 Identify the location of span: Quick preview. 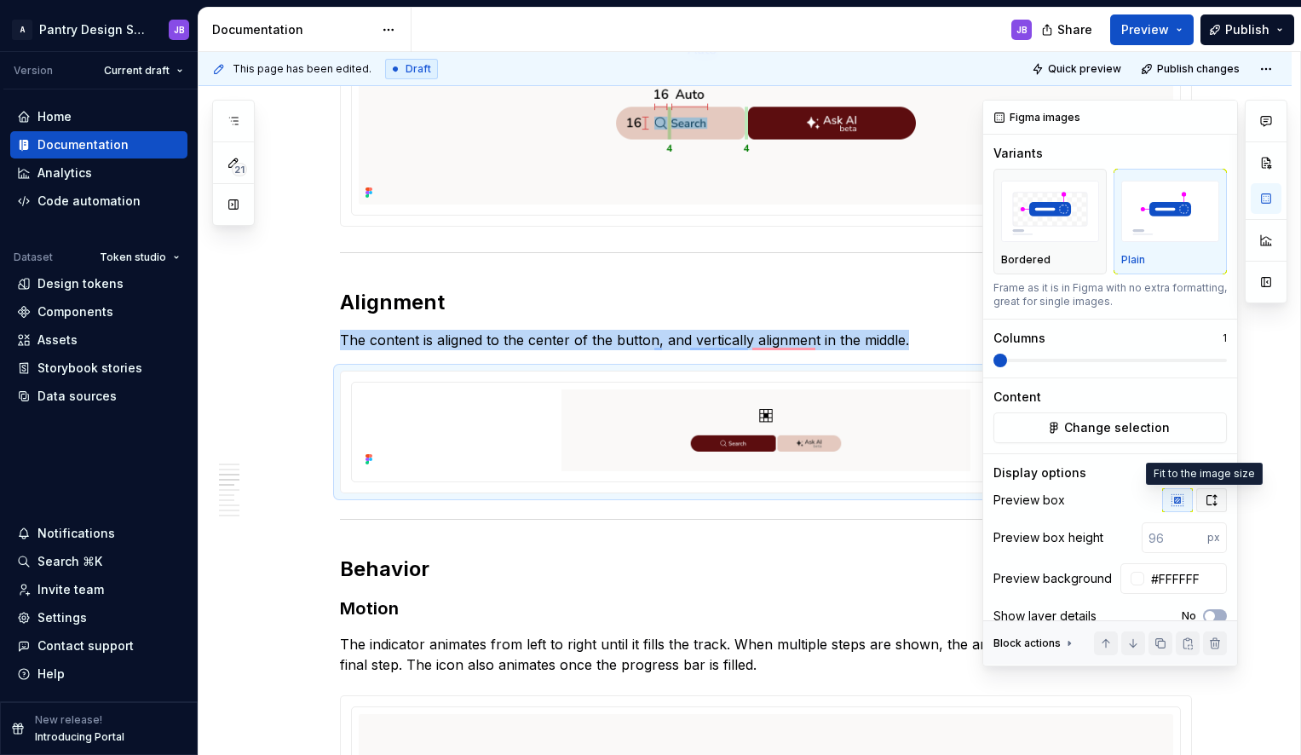
(1084, 69).